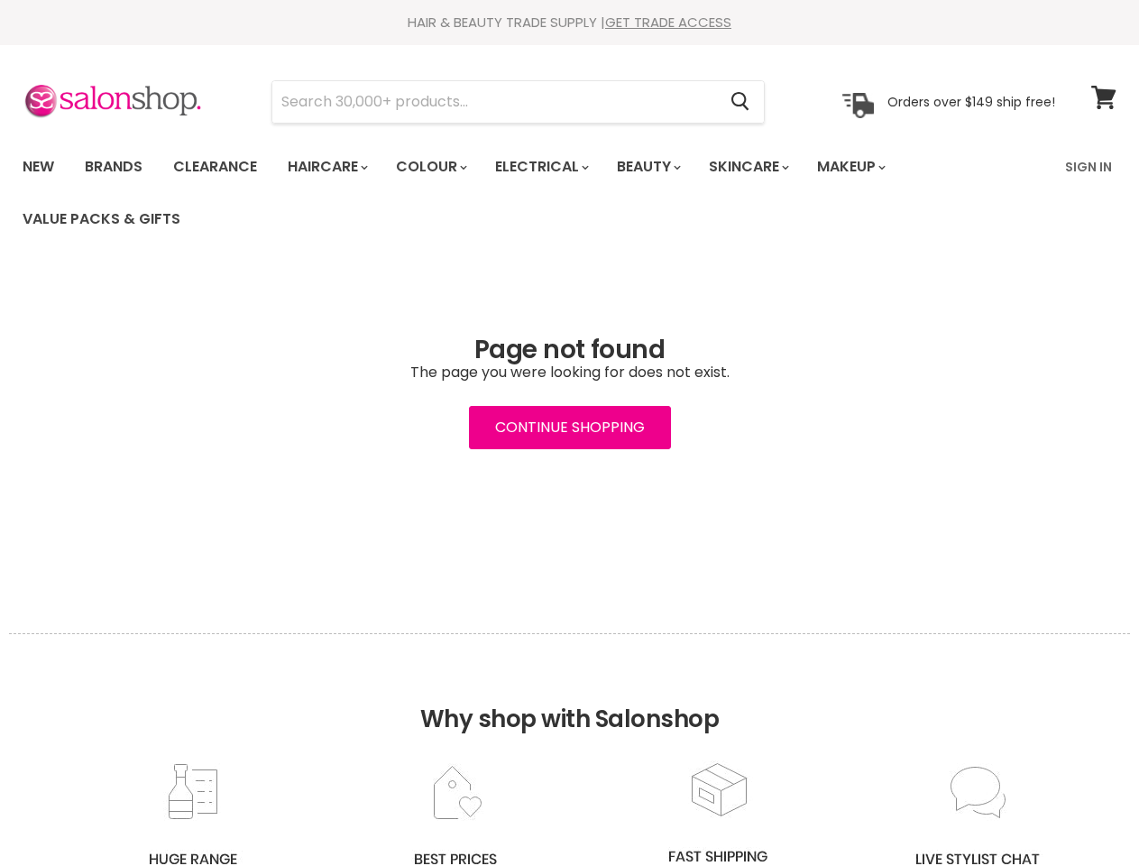 This screenshot has height=866, width=1139. I want to click on h1: Page not found, so click(569, 350).